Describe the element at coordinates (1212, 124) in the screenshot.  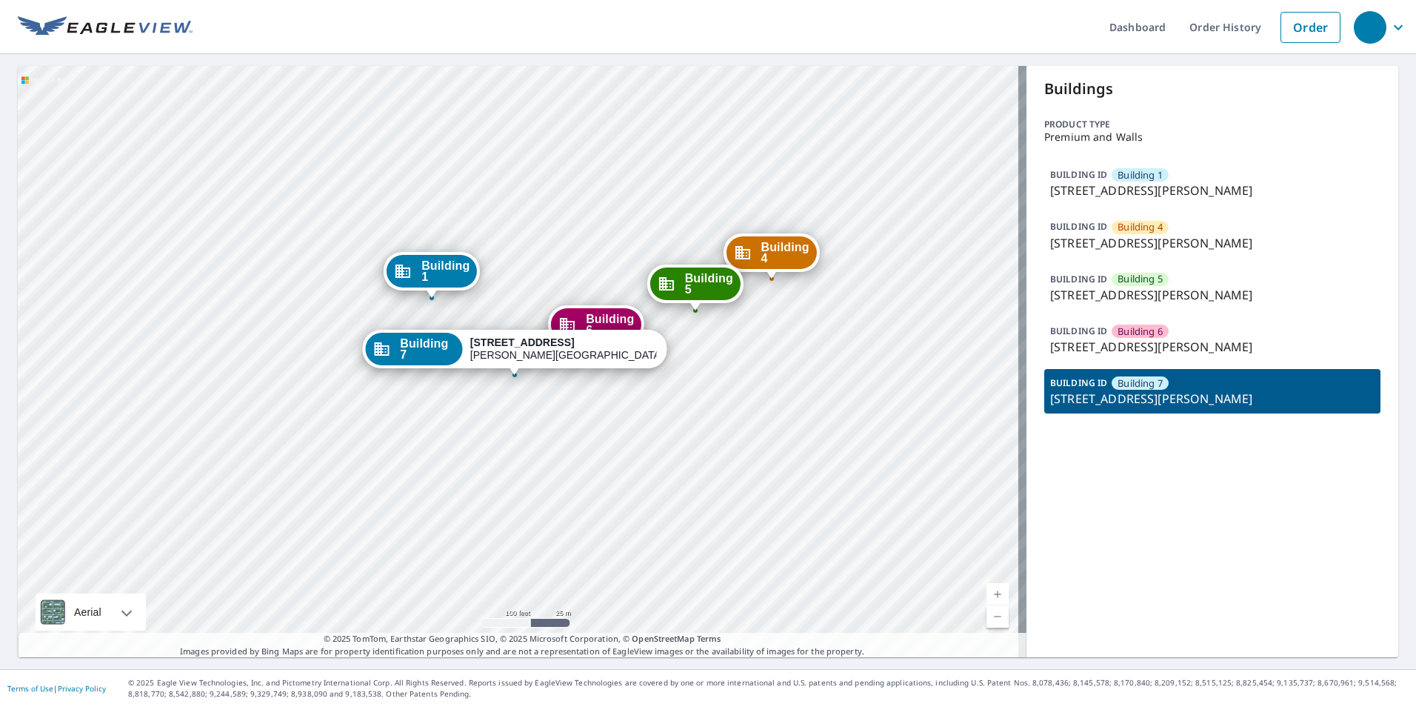
I see `p: Product type` at that location.